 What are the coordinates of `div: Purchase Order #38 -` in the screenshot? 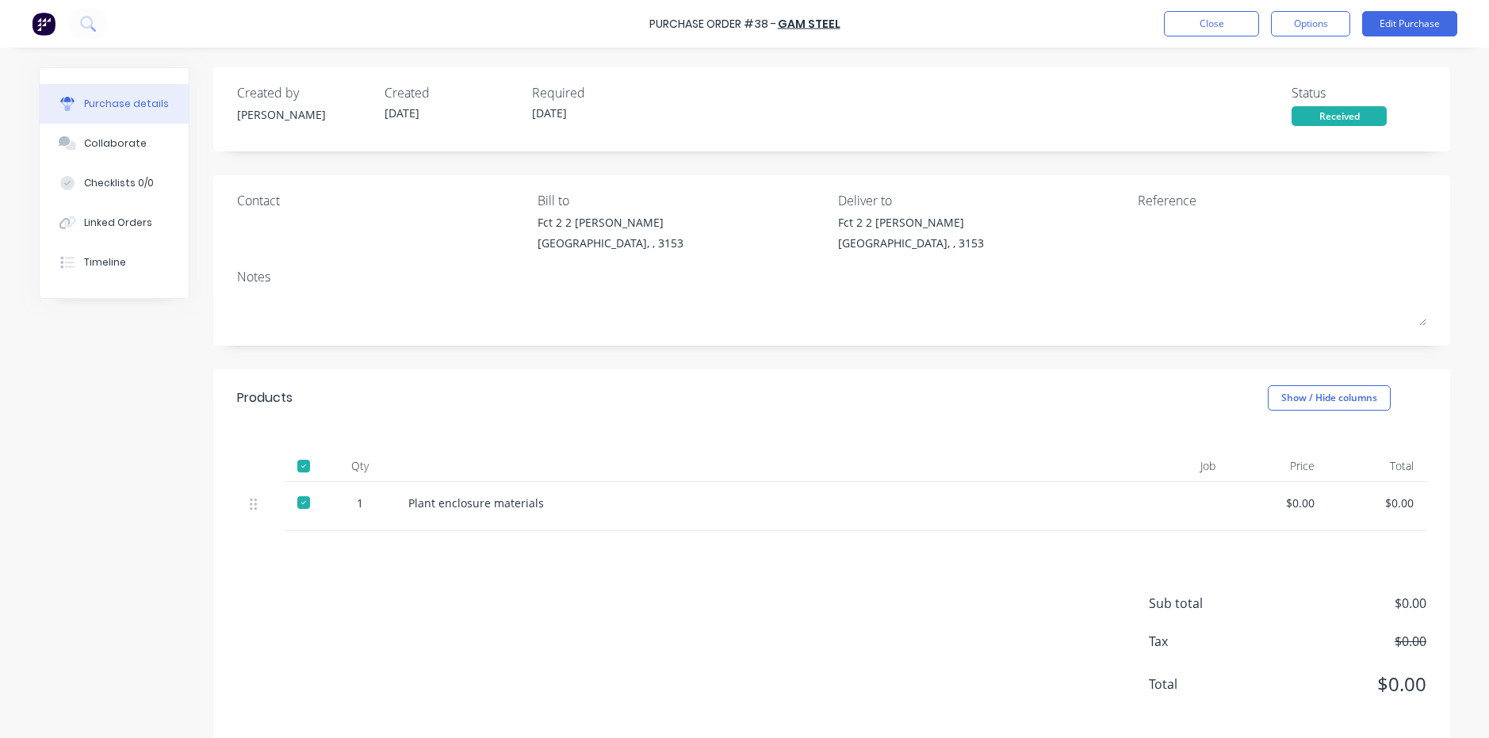 It's located at (713, 24).